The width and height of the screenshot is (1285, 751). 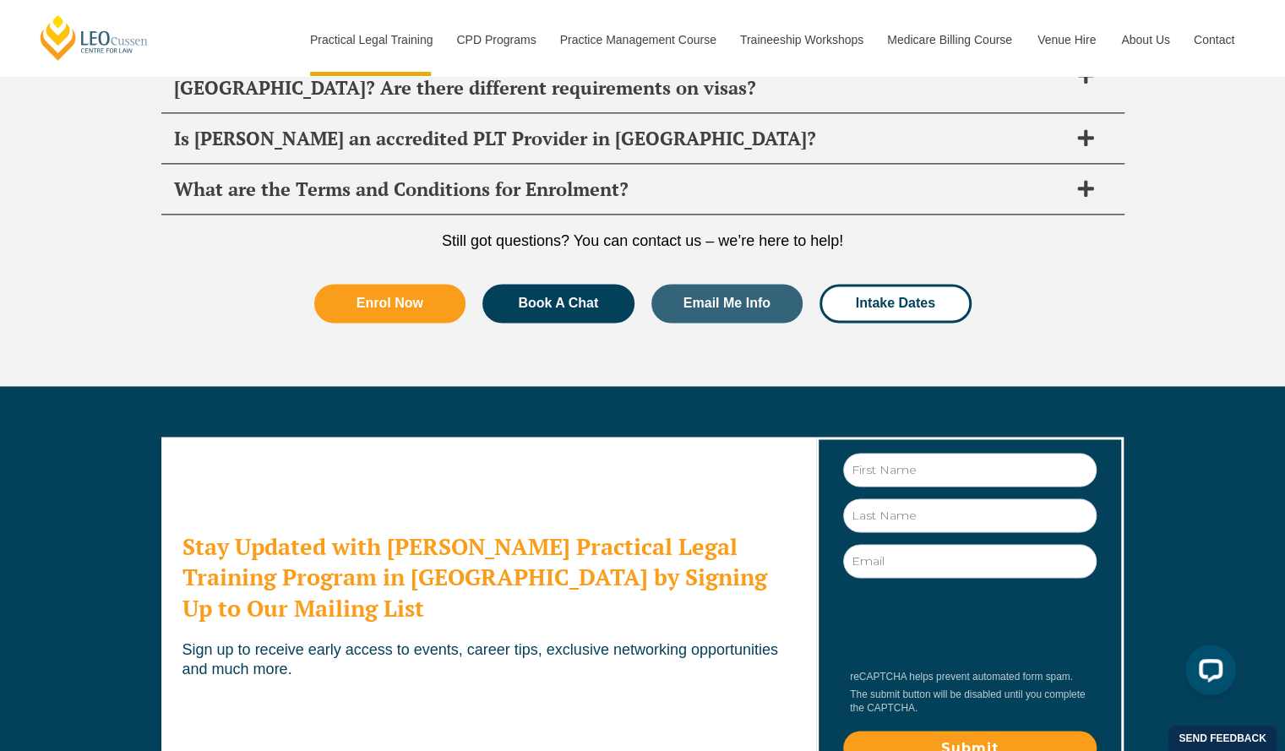 What do you see at coordinates (390, 303) in the screenshot?
I see `a: Enrol Now` at bounding box center [390, 303].